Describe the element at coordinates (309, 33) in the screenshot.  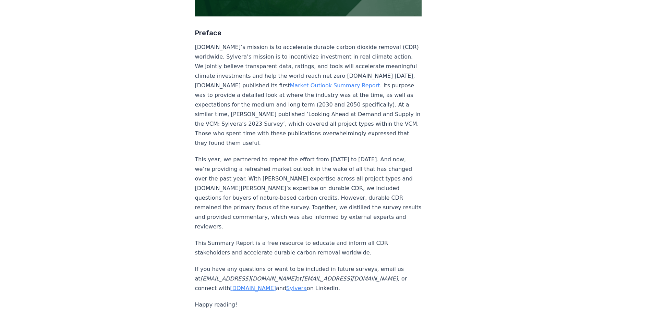
I see `h3: Preface` at that location.